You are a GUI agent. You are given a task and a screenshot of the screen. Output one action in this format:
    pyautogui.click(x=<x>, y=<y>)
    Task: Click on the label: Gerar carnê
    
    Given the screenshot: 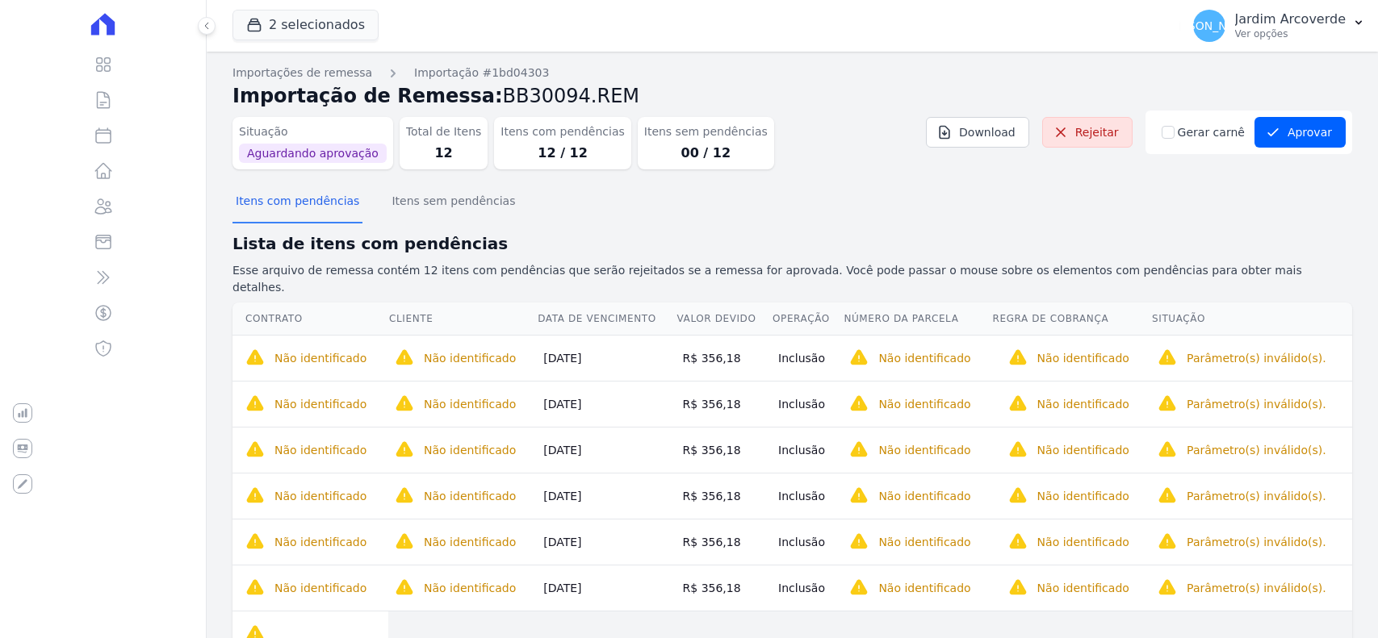 What is the action you would take?
    pyautogui.click(x=1210, y=132)
    